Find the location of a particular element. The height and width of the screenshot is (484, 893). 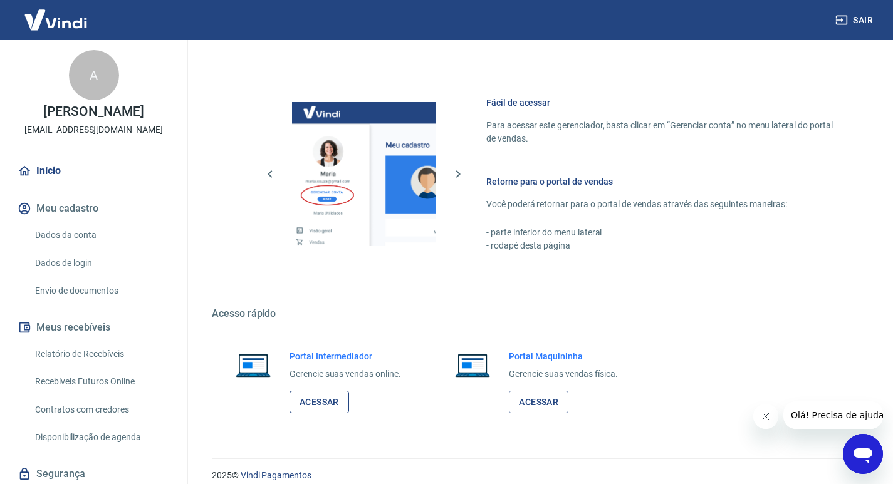

img: Vindi is located at coordinates (56, 19).